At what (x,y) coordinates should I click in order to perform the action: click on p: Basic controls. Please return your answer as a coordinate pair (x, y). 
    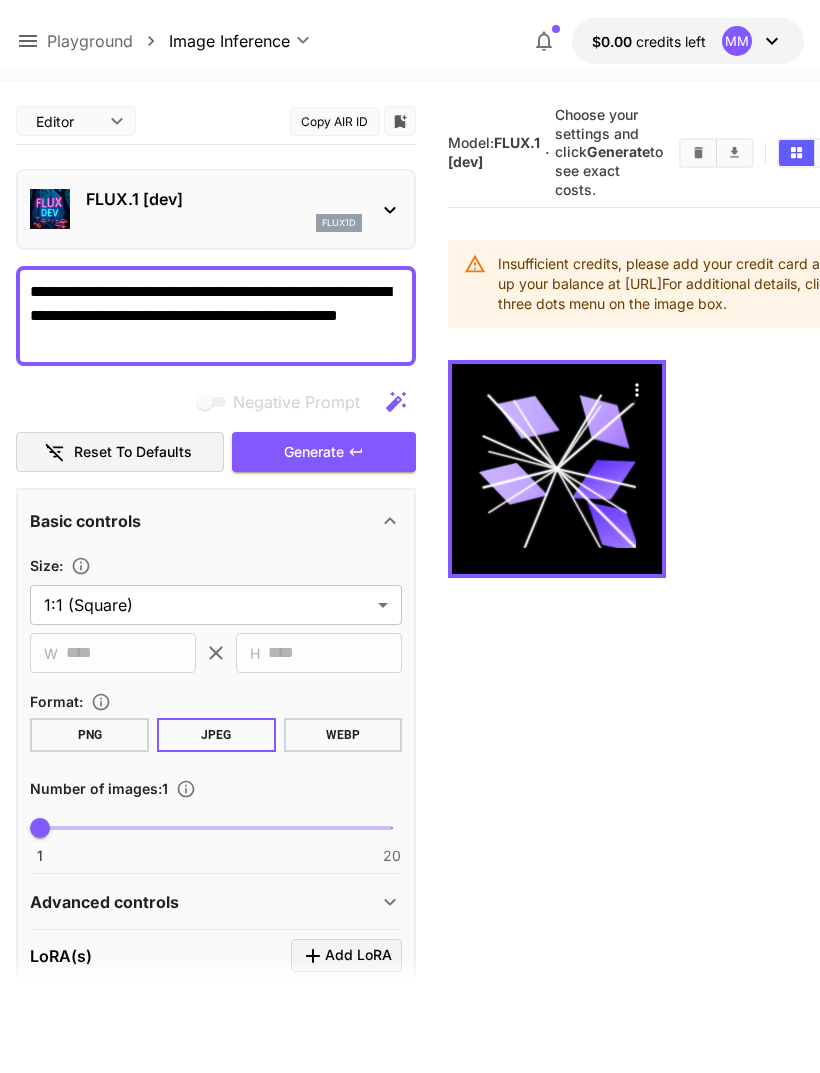
    Looking at the image, I should click on (85, 521).